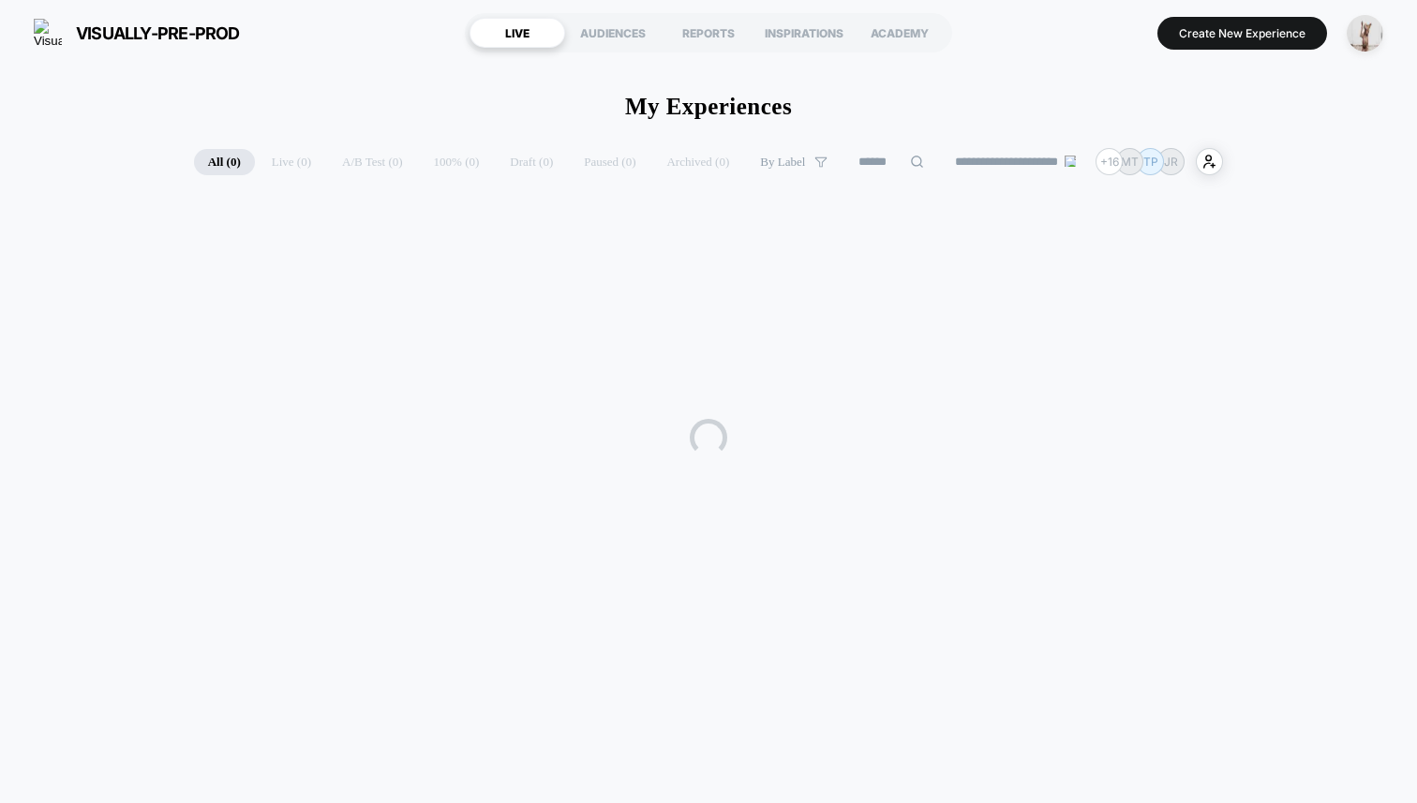  Describe the element at coordinates (782, 162) in the screenshot. I see `span: By Label` at that location.